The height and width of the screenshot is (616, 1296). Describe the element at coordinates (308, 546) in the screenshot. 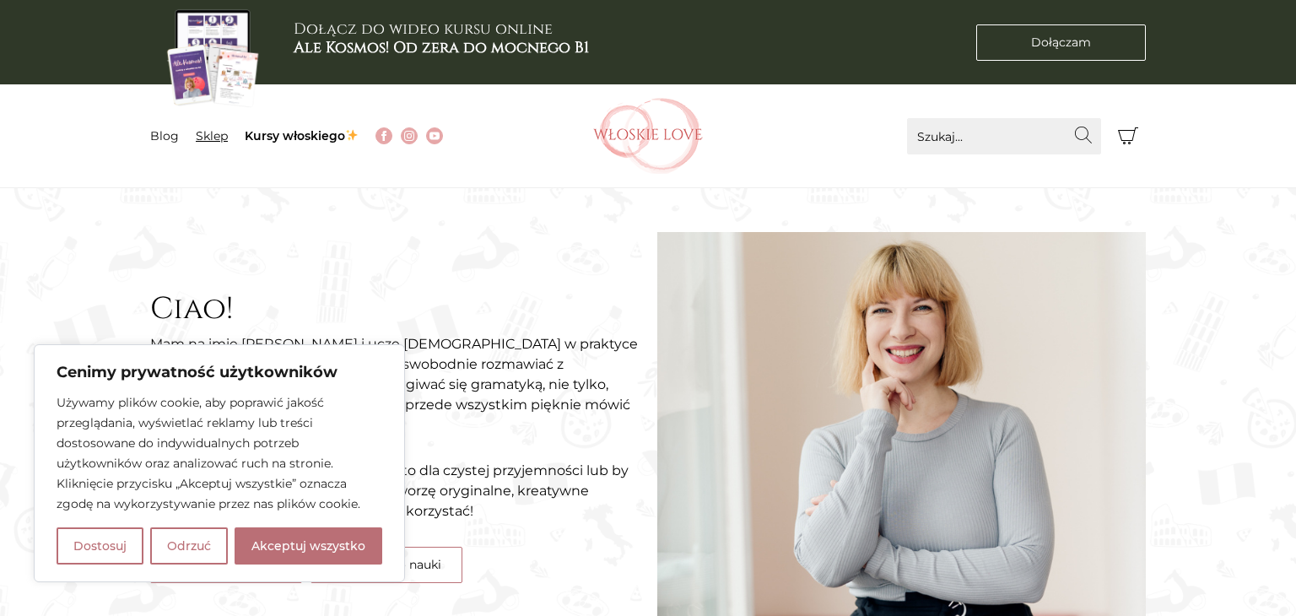

I see `button: Akceptuj wszystko` at that location.